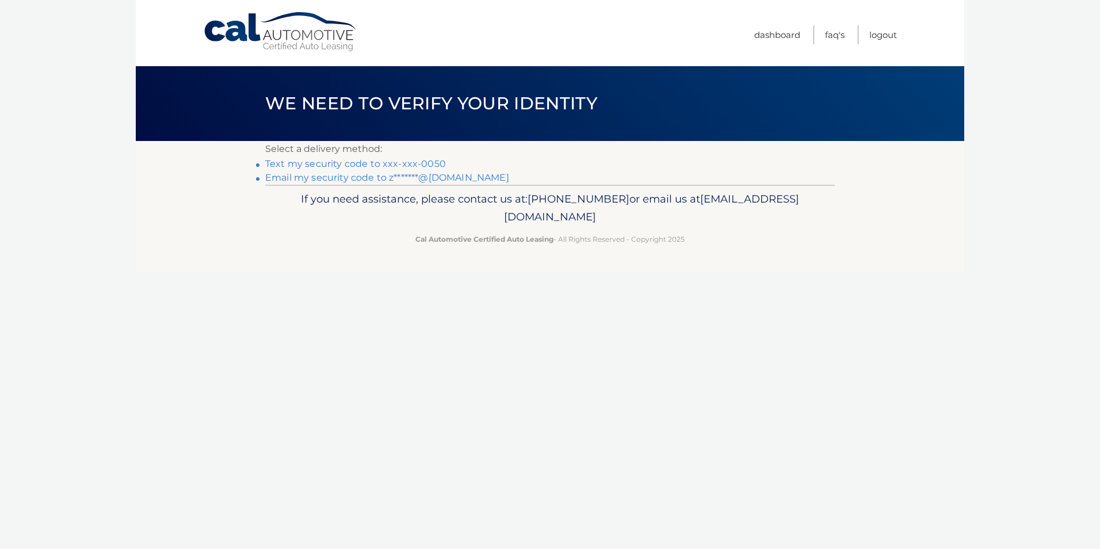 Image resolution: width=1100 pixels, height=549 pixels. Describe the element at coordinates (281, 32) in the screenshot. I see `a: Cal Automotive` at that location.